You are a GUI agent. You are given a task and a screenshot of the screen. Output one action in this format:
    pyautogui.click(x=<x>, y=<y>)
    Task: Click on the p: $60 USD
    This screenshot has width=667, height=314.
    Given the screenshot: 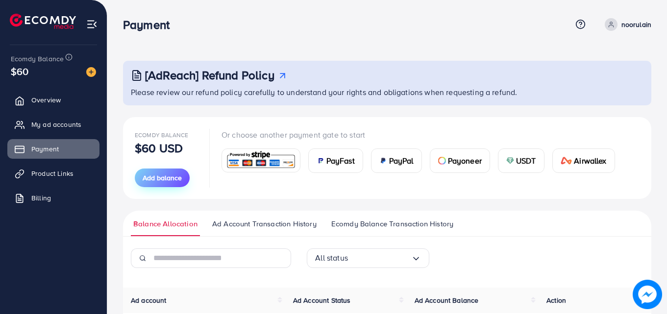 What is the action you would take?
    pyautogui.click(x=159, y=148)
    